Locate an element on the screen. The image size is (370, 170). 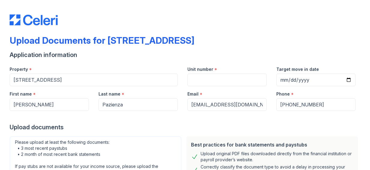
div: Upload documents is located at coordinates (185, 127).